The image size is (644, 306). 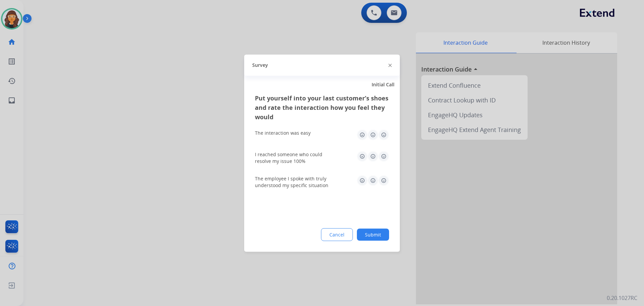 I want to click on img: close-button, so click(x=390, y=65).